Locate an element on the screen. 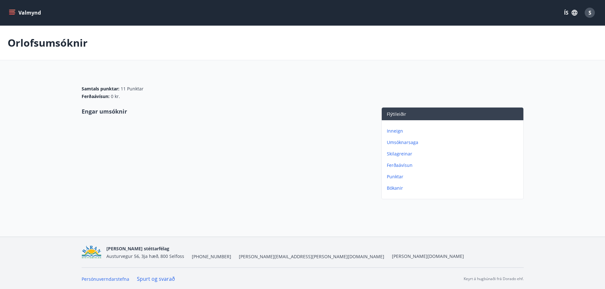  span: Ferðaávísun : is located at coordinates (96, 97).